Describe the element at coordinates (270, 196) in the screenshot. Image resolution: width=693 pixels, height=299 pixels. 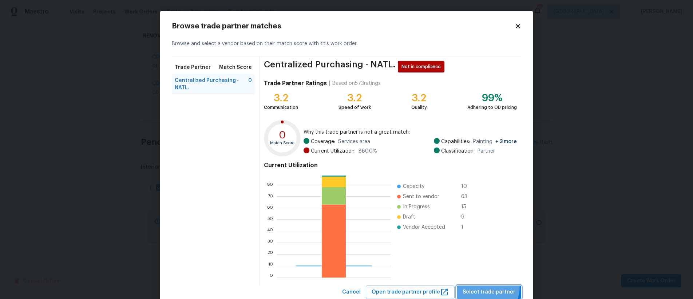
I see `text: 70` at that location.